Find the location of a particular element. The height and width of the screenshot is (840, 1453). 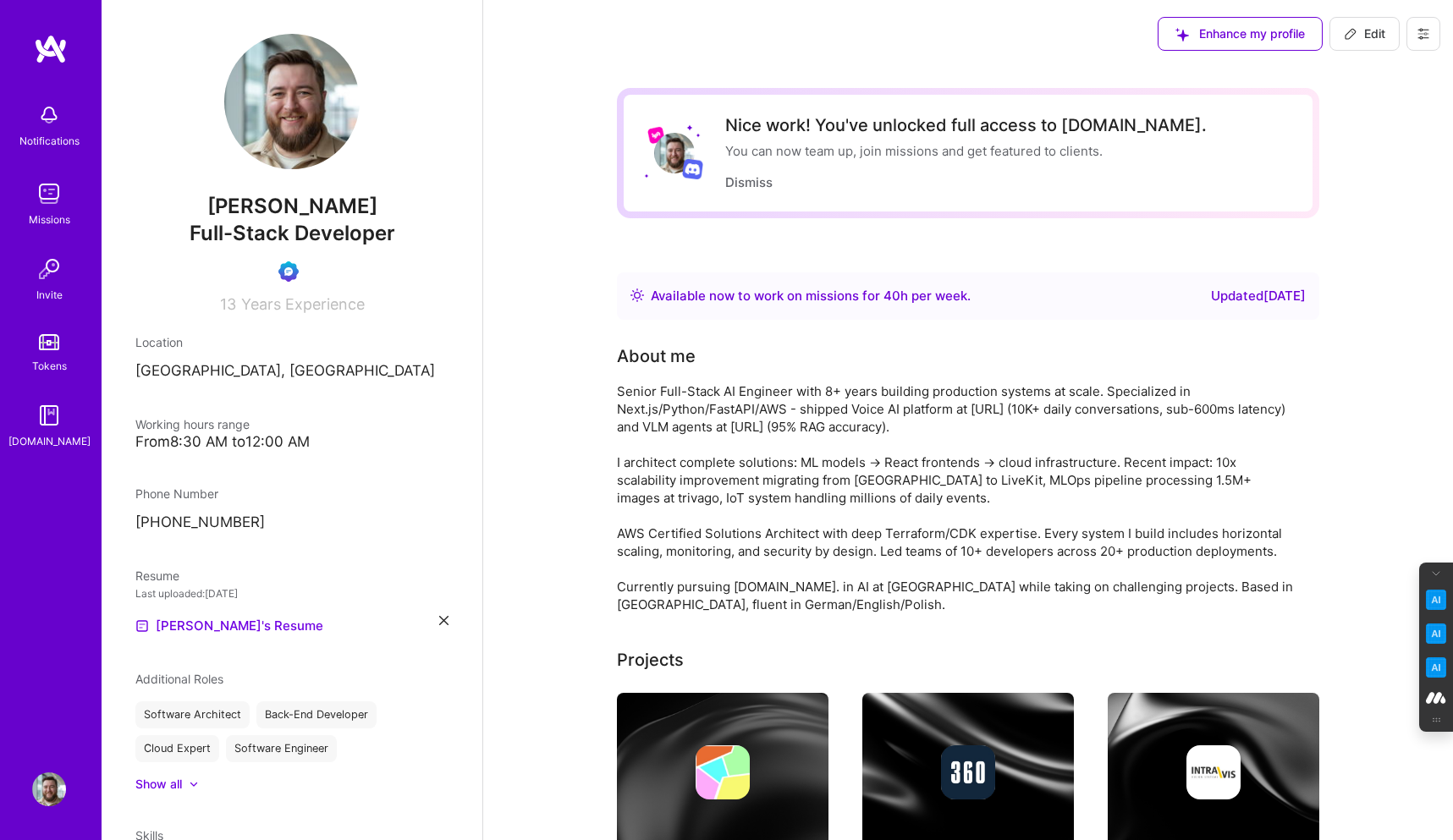

span: 13 is located at coordinates (228, 304).